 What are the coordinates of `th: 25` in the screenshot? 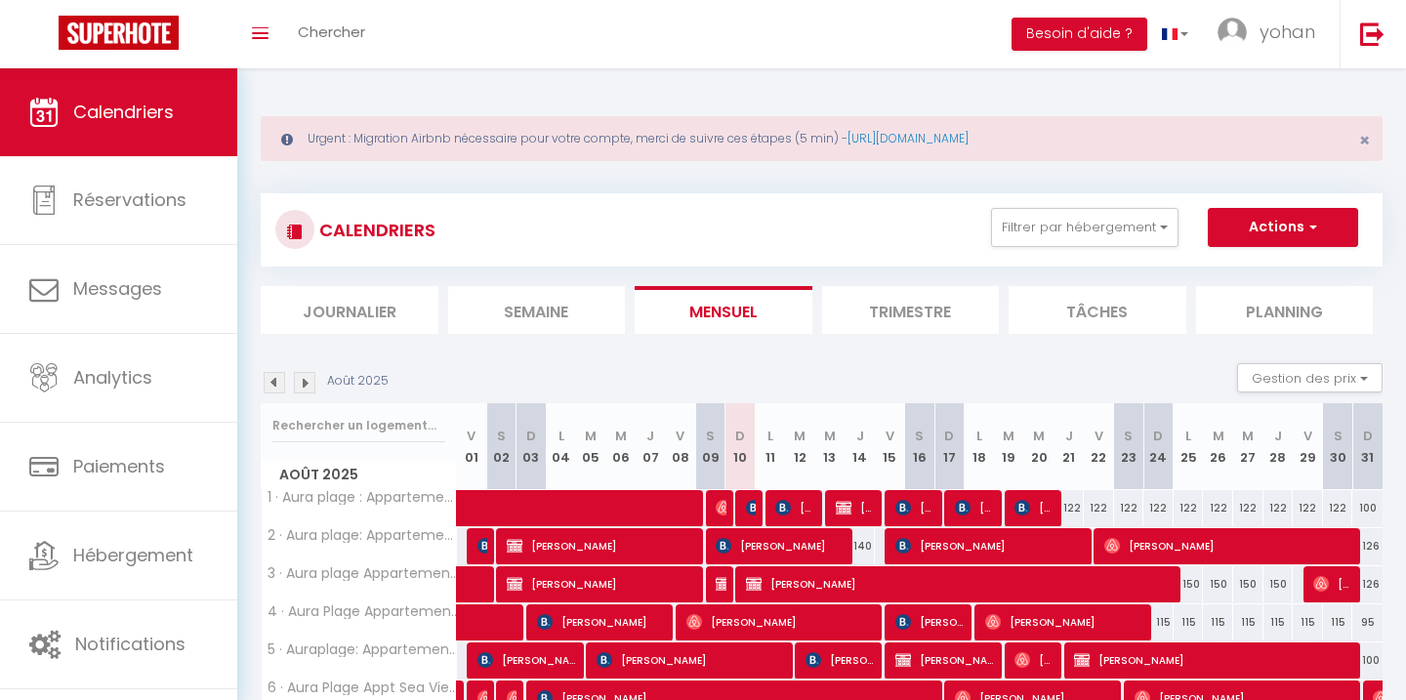 It's located at (1189, 446).